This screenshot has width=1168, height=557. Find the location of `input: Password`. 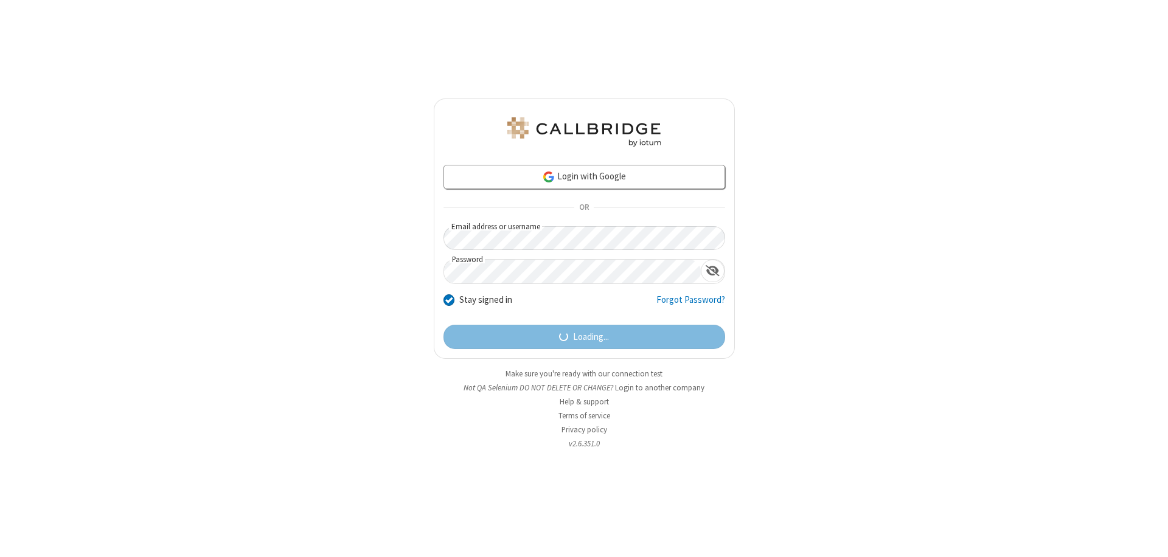

input: Password is located at coordinates (572, 271).